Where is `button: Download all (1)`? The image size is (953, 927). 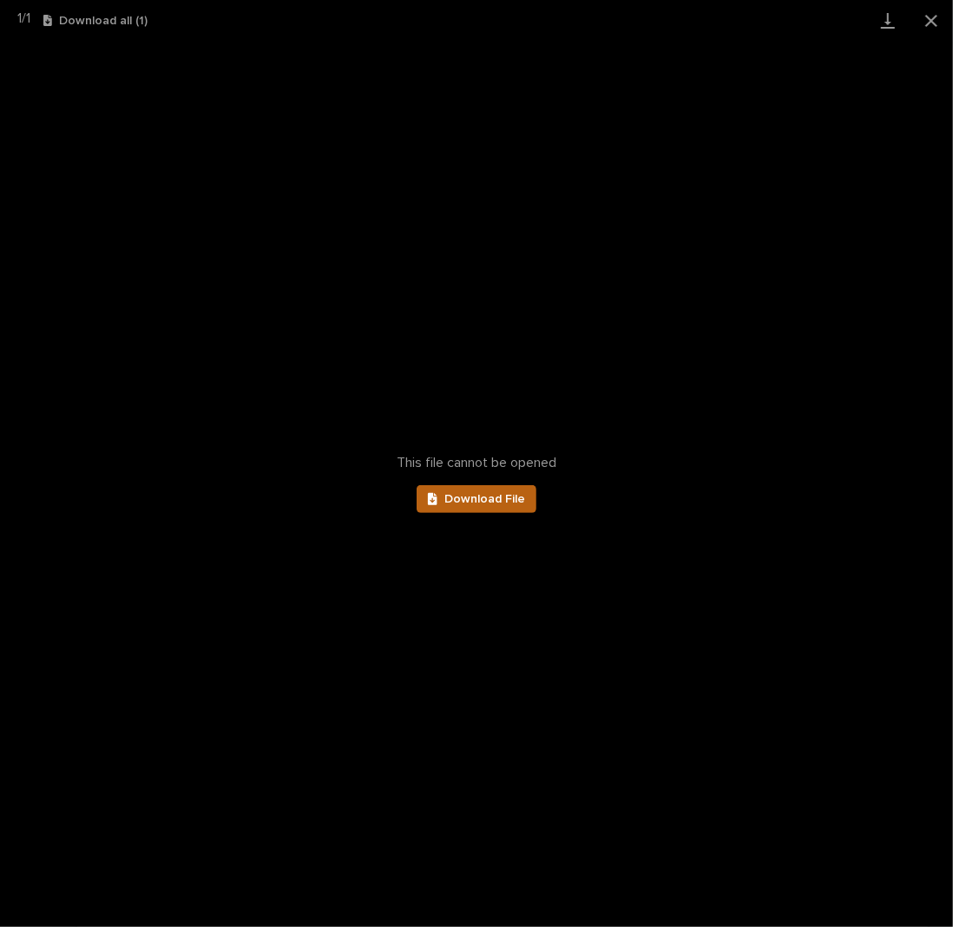 button: Download all (1) is located at coordinates (95, 21).